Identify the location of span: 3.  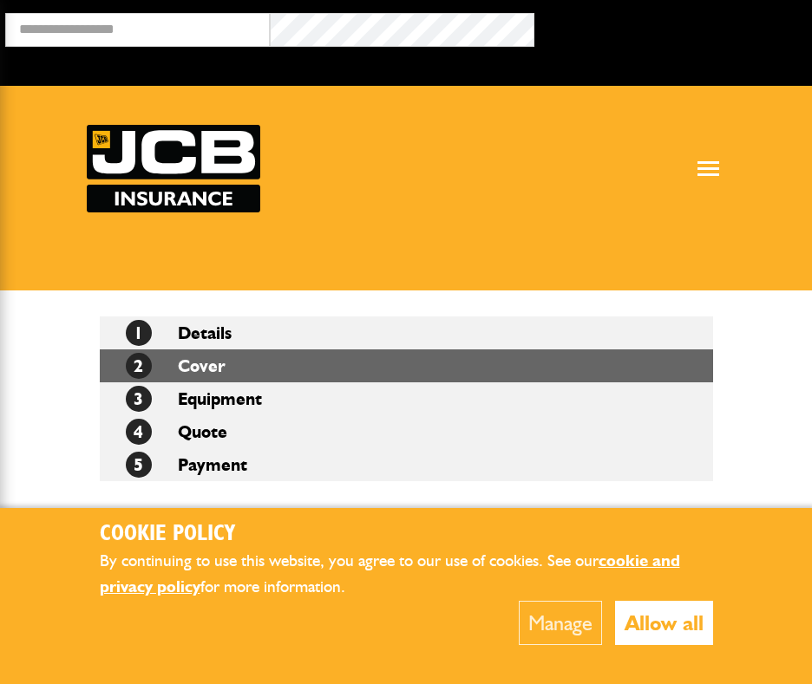
(139, 399).